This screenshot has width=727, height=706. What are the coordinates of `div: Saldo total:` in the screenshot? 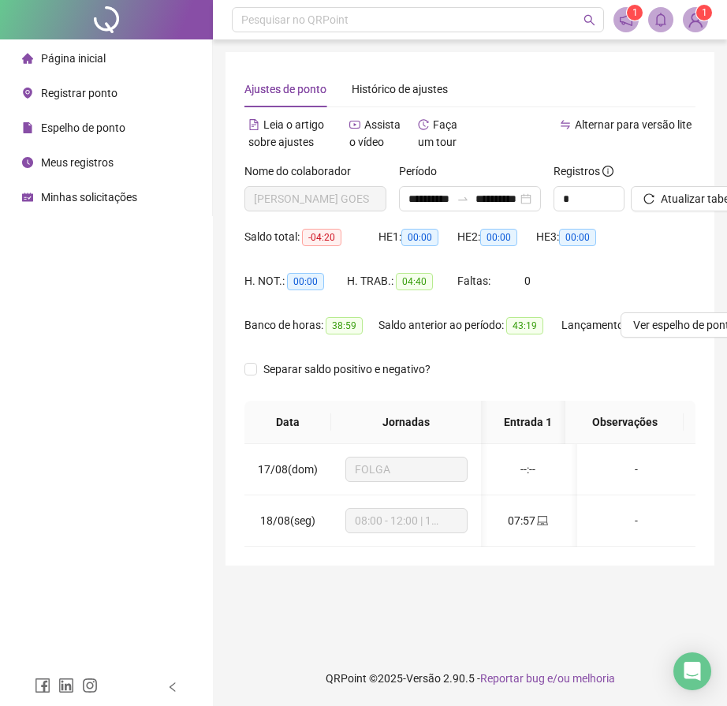 It's located at (311, 237).